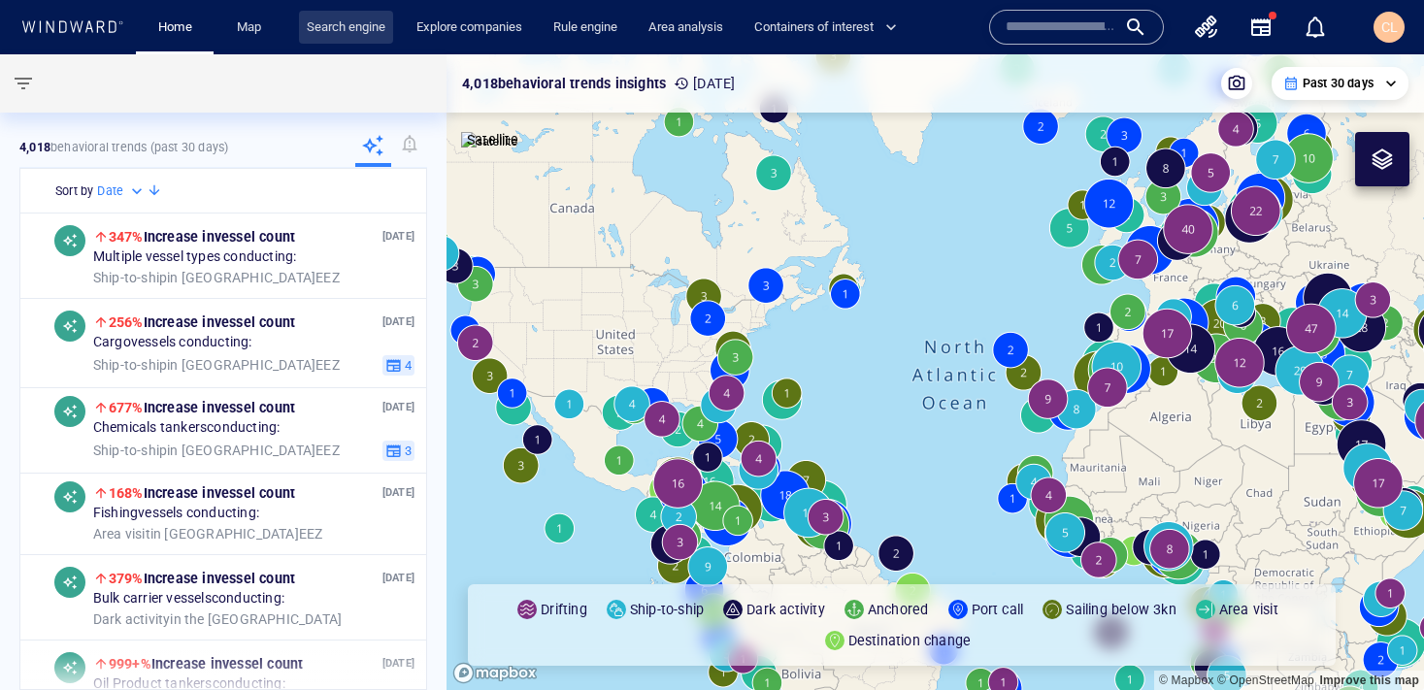 The height and width of the screenshot is (690, 1424). What do you see at coordinates (121, 191) in the screenshot?
I see `div: Date` at bounding box center [121, 191].